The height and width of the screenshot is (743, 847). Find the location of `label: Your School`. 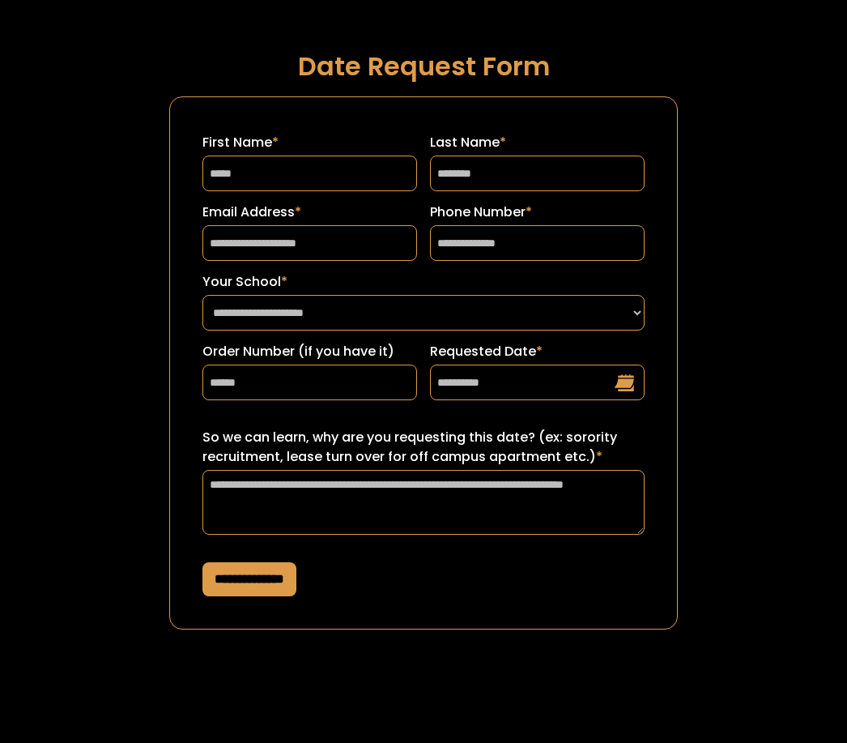

label: Your School is located at coordinates (424, 282).